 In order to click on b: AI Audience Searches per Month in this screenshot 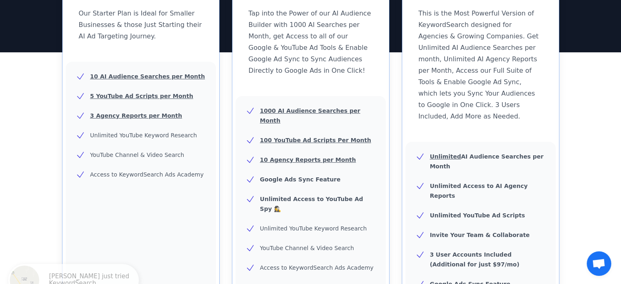, I will do `click(487, 161)`.